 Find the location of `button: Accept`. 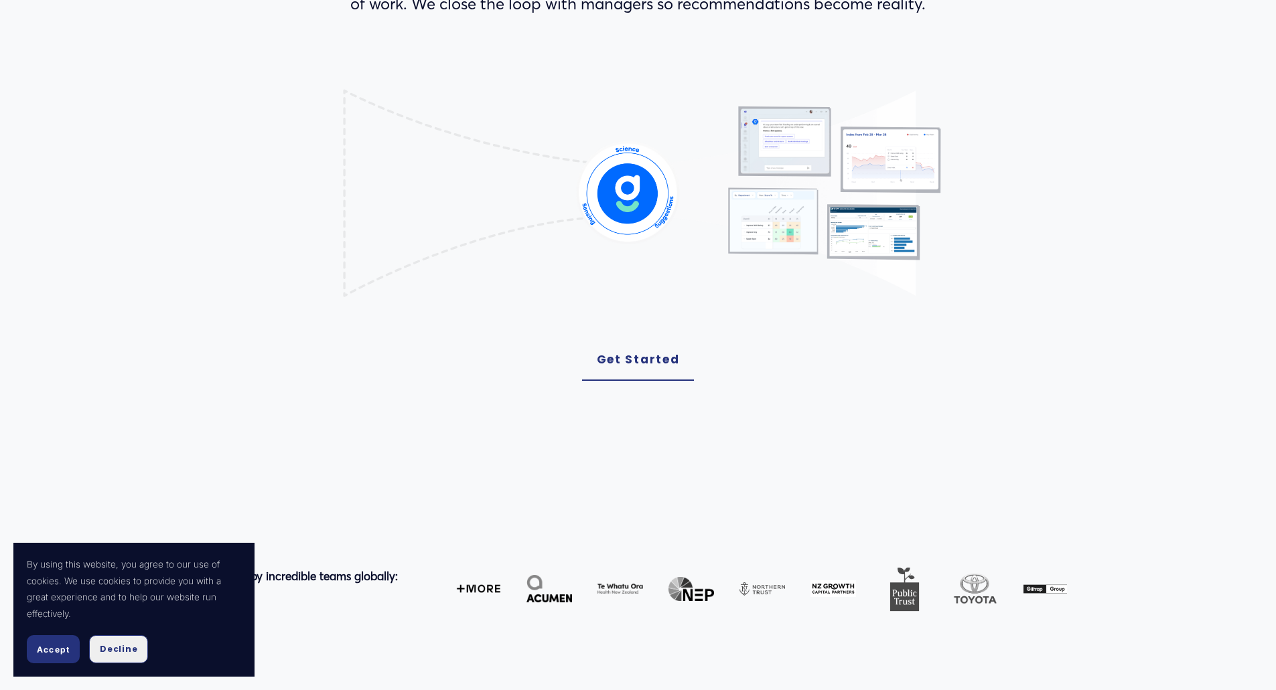

button: Accept is located at coordinates (53, 650).